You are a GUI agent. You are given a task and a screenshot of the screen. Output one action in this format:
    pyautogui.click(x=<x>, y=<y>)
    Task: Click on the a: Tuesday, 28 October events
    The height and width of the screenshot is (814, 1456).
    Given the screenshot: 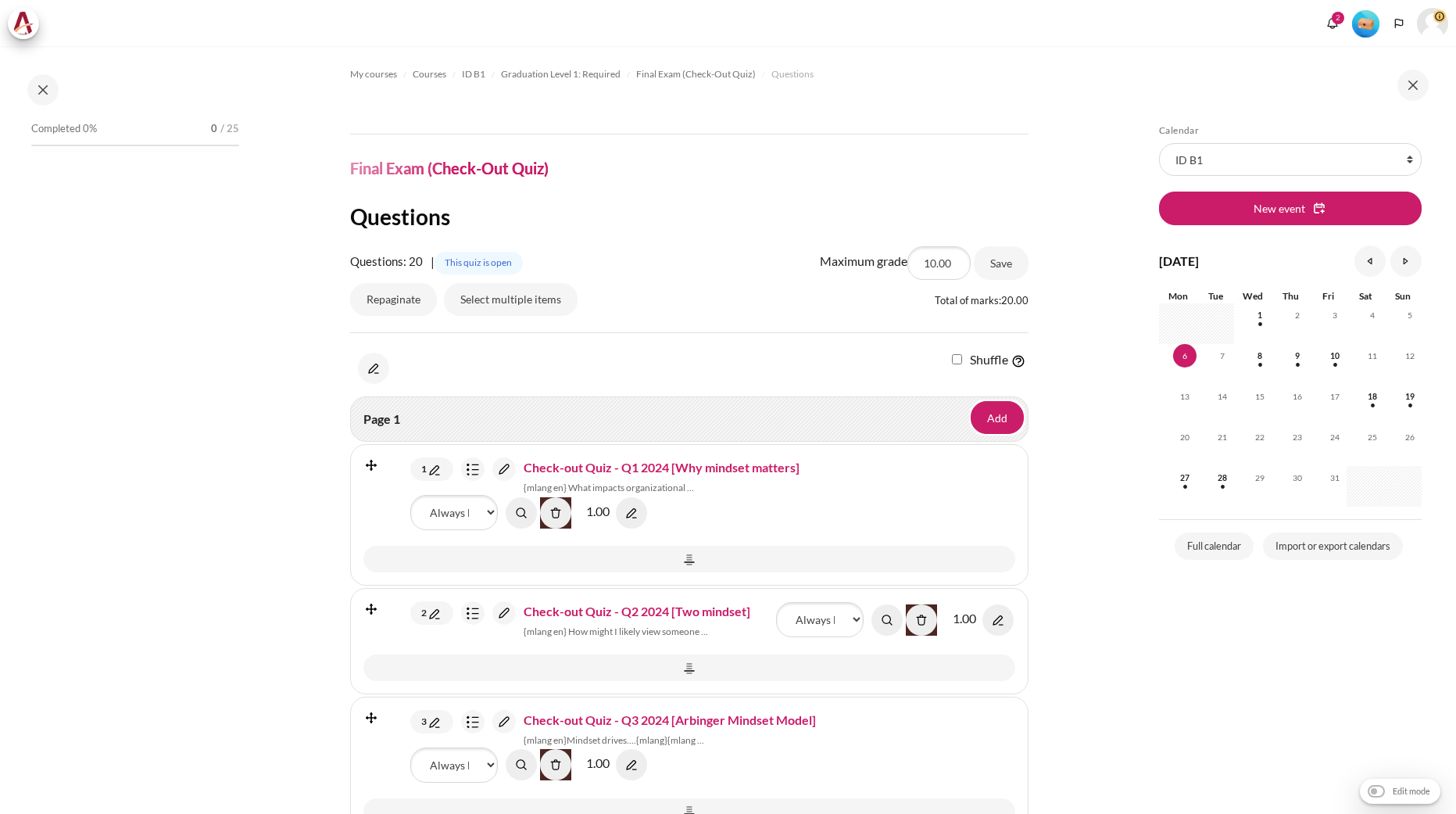 What is the action you would take?
    pyautogui.click(x=1223, y=478)
    